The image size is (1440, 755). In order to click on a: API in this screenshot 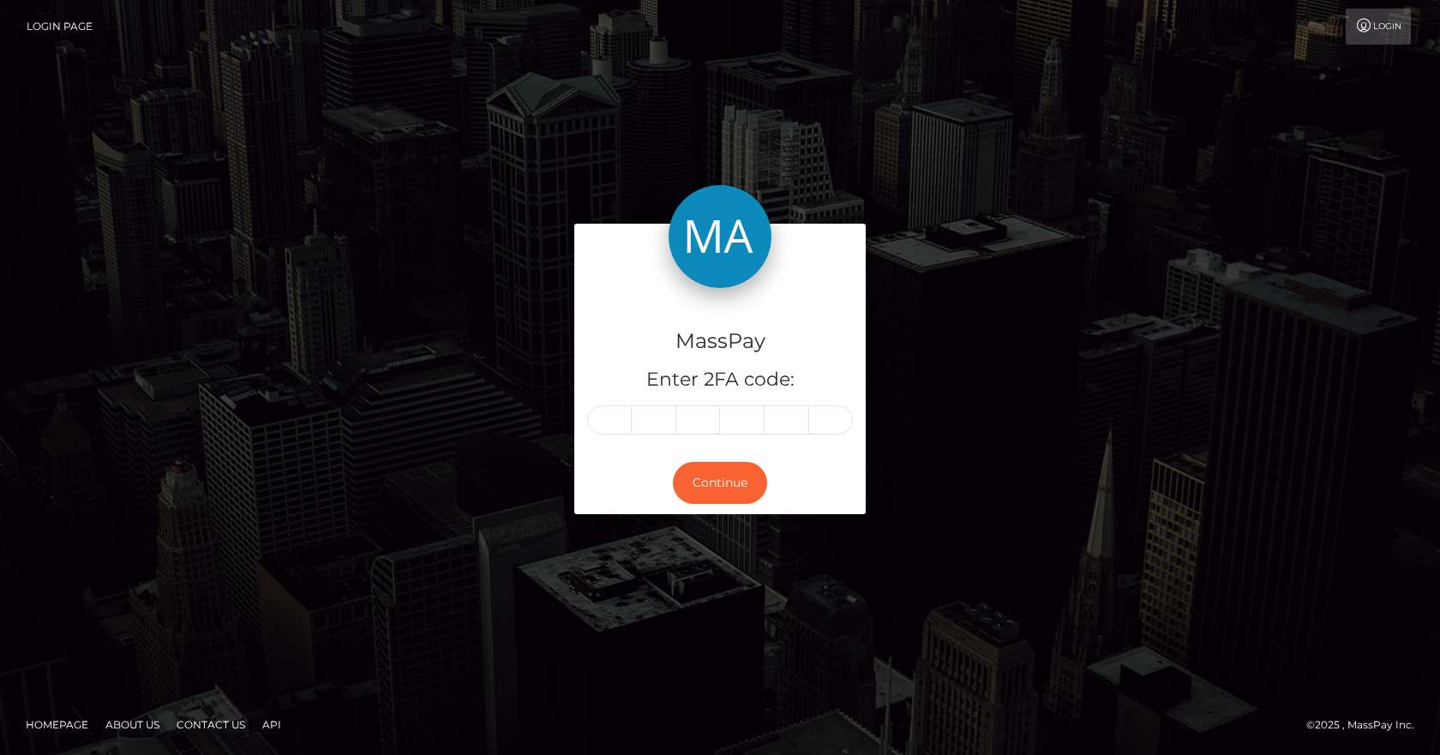, I will do `click(272, 724)`.